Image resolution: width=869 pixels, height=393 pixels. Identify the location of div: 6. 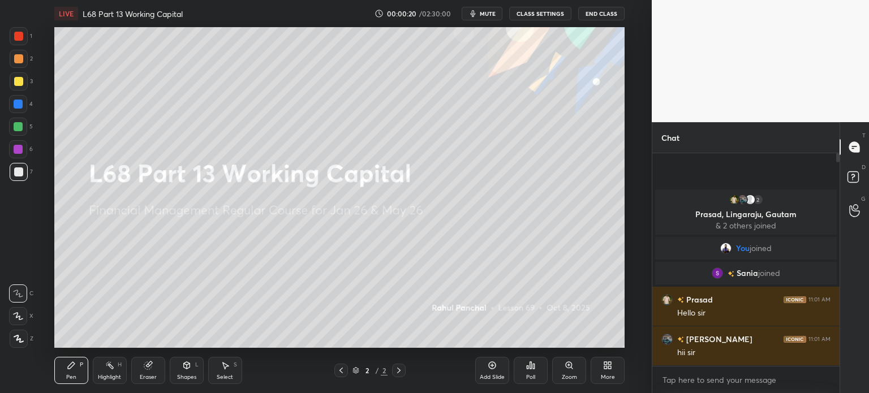
(21, 149).